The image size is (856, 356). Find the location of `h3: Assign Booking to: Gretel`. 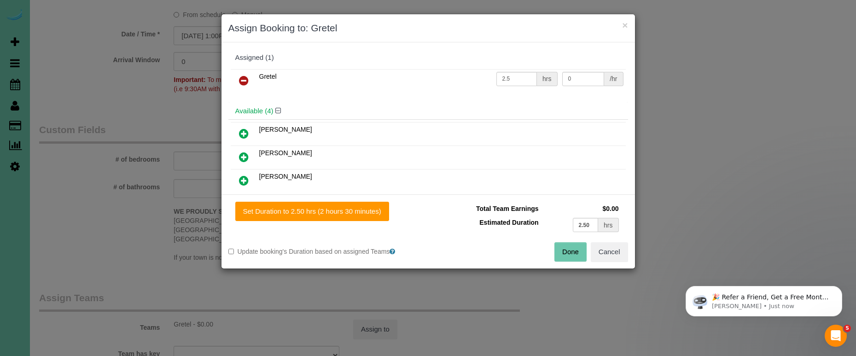

h3: Assign Booking to: Gretel is located at coordinates (428, 28).